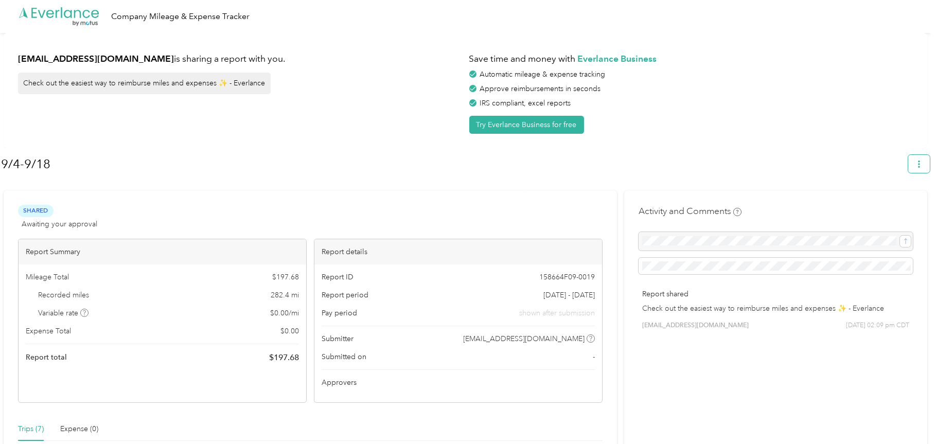 Image resolution: width=936 pixels, height=444 pixels. I want to click on span: Expense Total, so click(48, 331).